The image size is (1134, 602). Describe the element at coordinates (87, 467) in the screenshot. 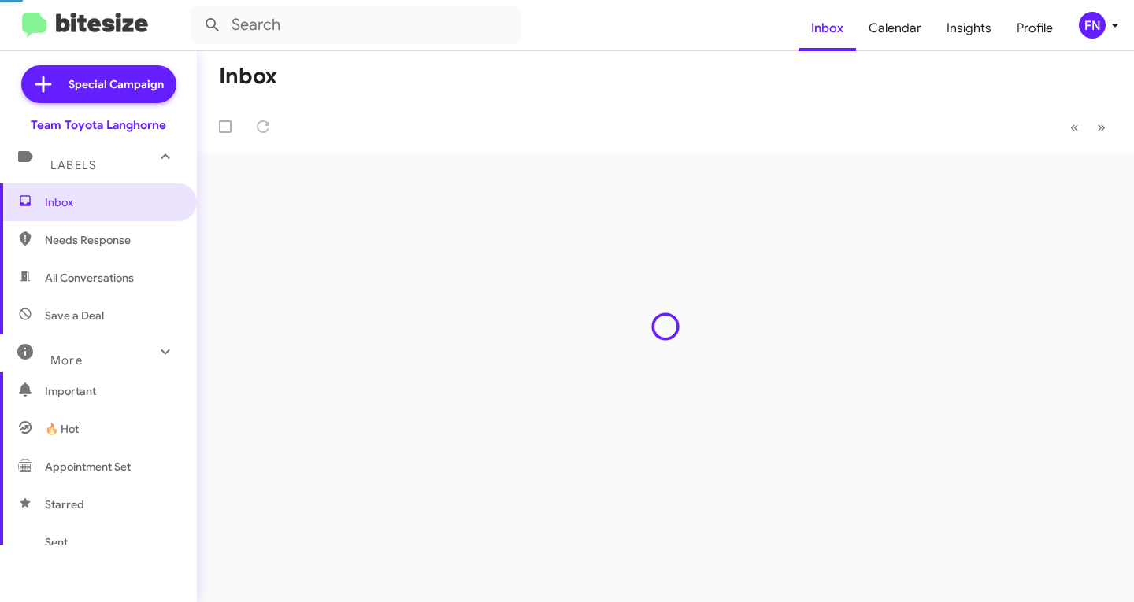

I see `span: Appointment Set` at that location.